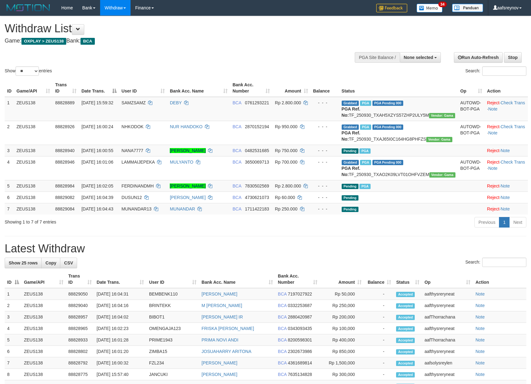  I want to click on th: Bank Acc. Name: activate to sort column ascending, so click(198, 88).